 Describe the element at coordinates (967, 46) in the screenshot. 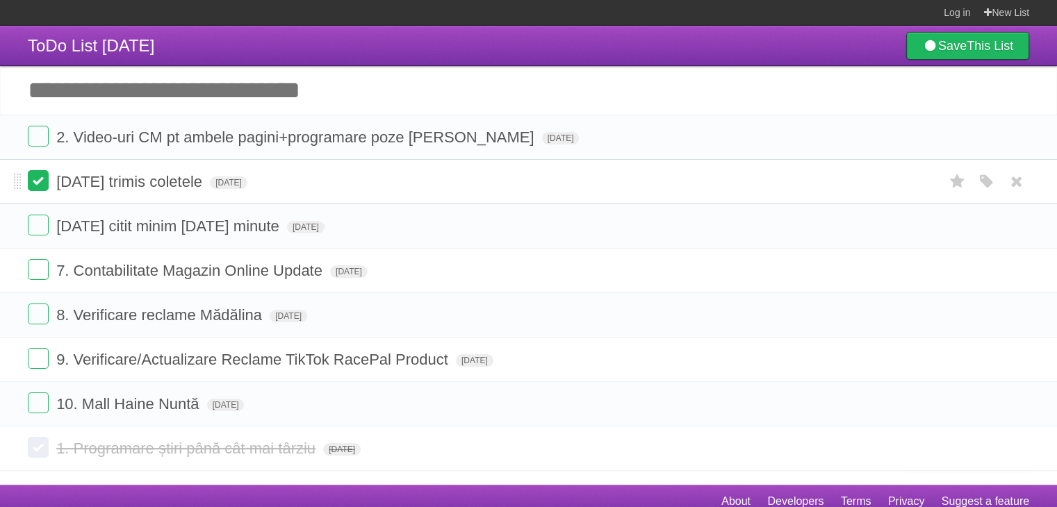

I see `a: SaveThis List` at that location.